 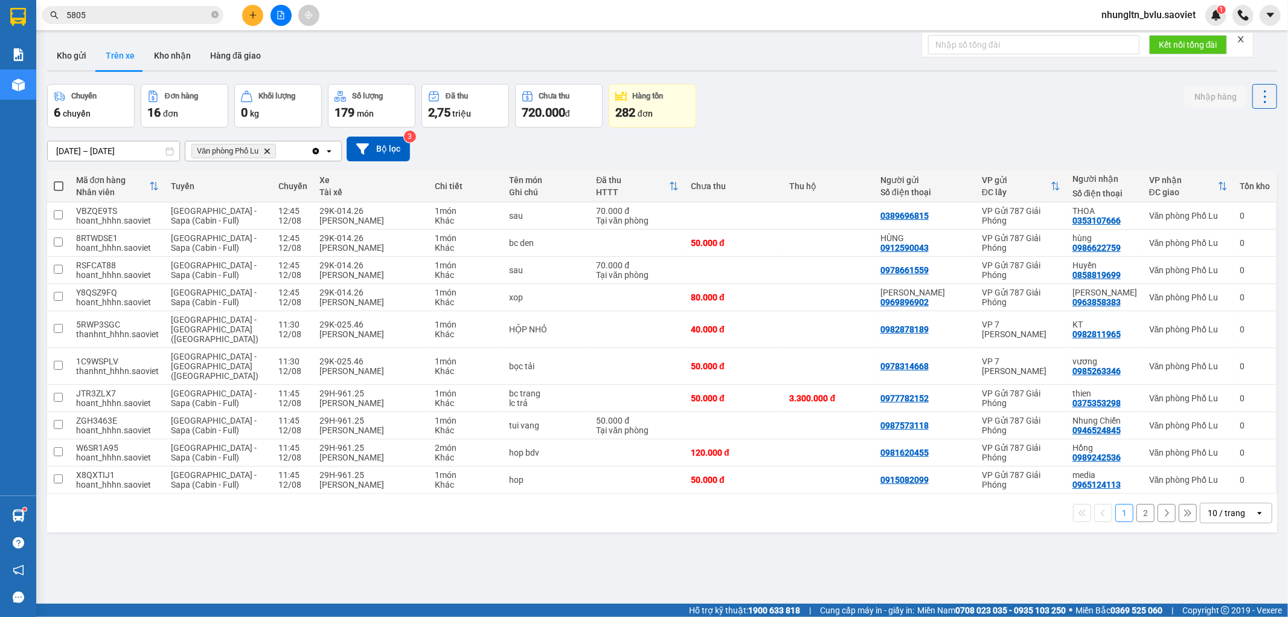 What do you see at coordinates (829, 186) in the screenshot?
I see `div: Thu hộ` at bounding box center [829, 186].